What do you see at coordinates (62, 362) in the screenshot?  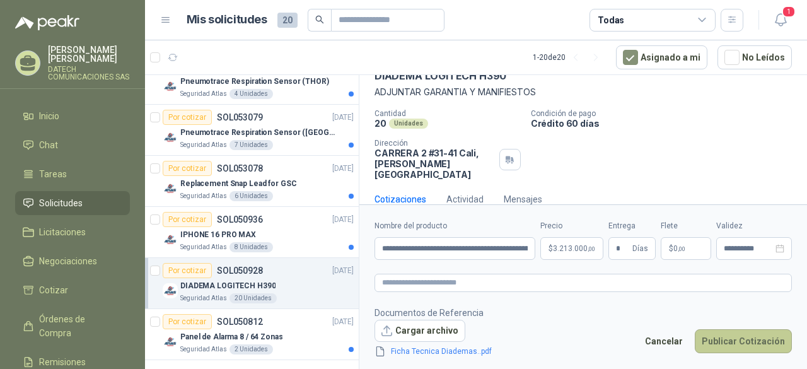 I see `span: Remisiones` at bounding box center [62, 362].